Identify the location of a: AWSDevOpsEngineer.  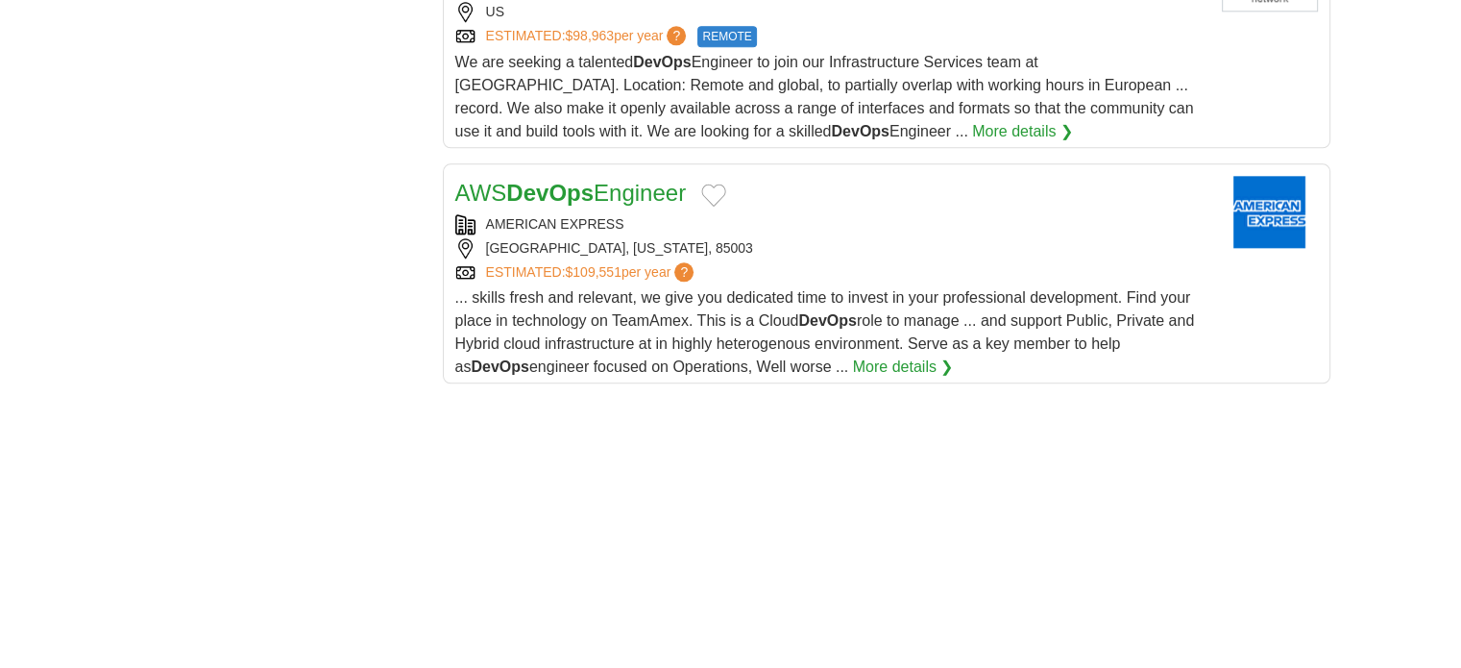
(571, 192).